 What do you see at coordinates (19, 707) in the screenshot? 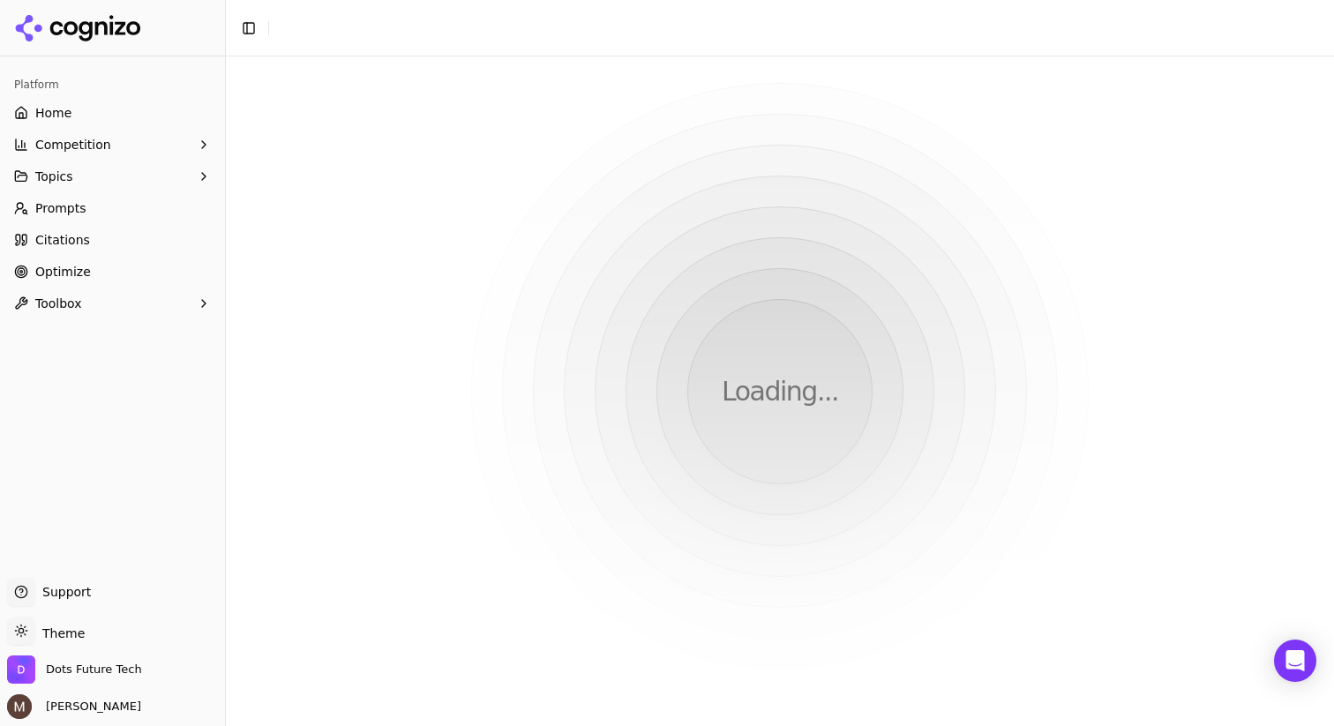
I see `img: Martyn Strydom` at bounding box center [19, 707].